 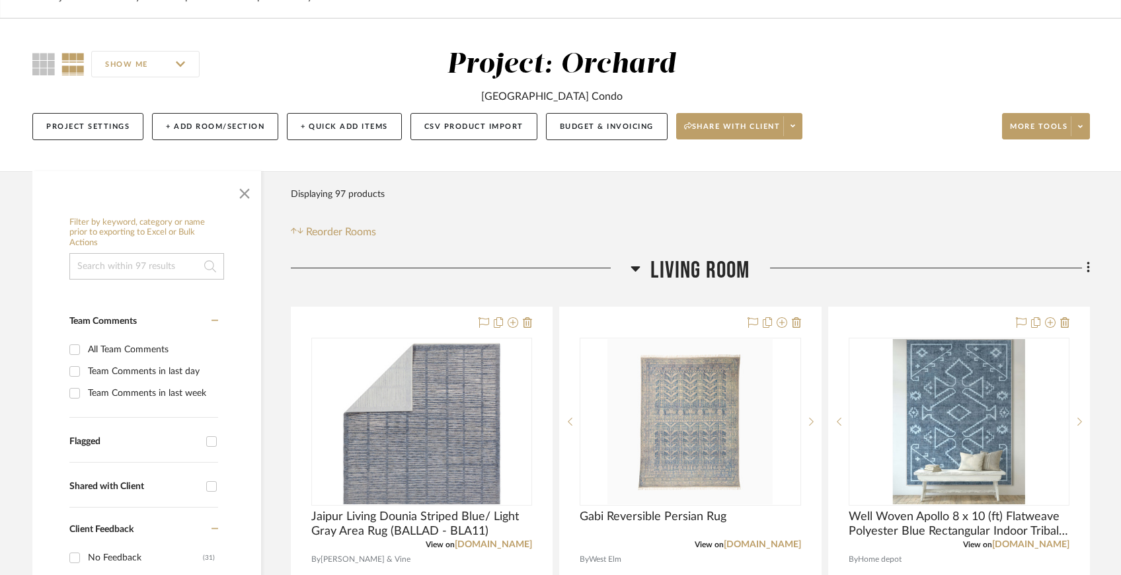 What do you see at coordinates (151, 393) in the screenshot?
I see `div: Team Comments in last week` at bounding box center [151, 393].